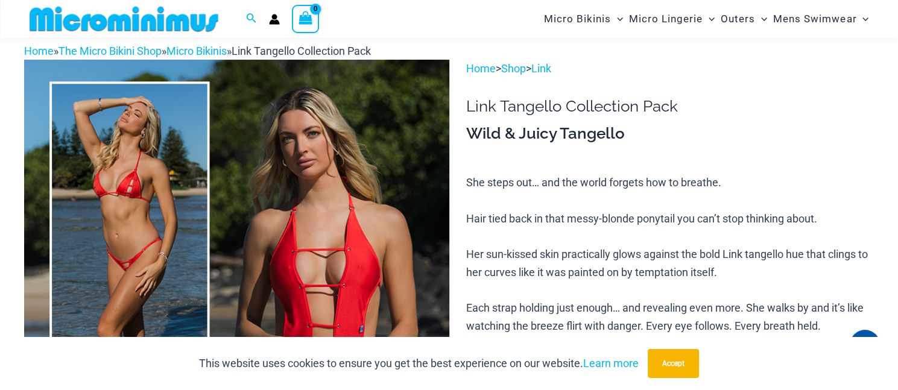 This screenshot has width=898, height=390. I want to click on button: Accept, so click(673, 364).